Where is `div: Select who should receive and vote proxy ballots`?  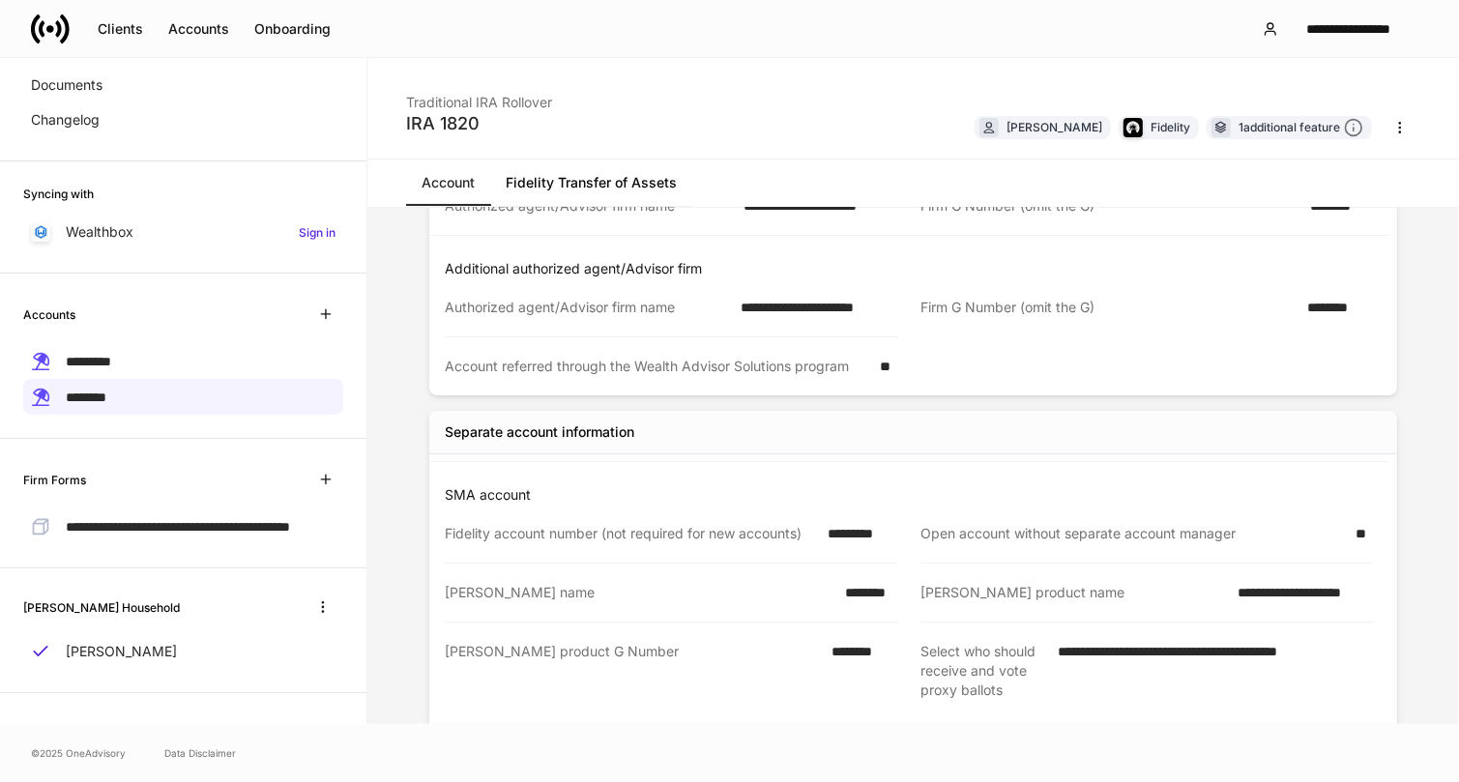
div: Select who should receive and vote proxy ballots is located at coordinates (985, 681).